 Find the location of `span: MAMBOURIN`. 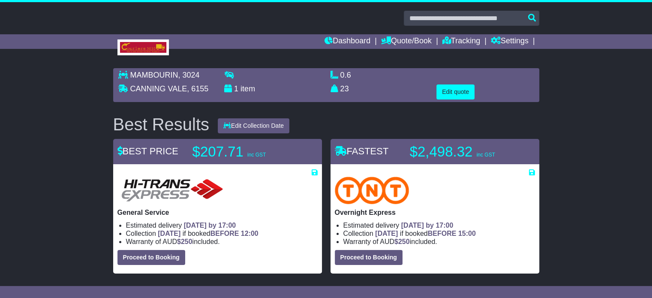

span: MAMBOURIN is located at coordinates (154, 75).